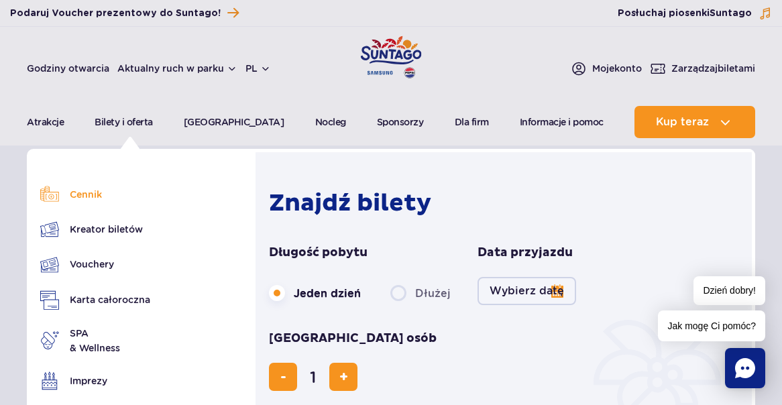  What do you see at coordinates (695, 122) in the screenshot?
I see `button: Kup teraz` at bounding box center [695, 122].